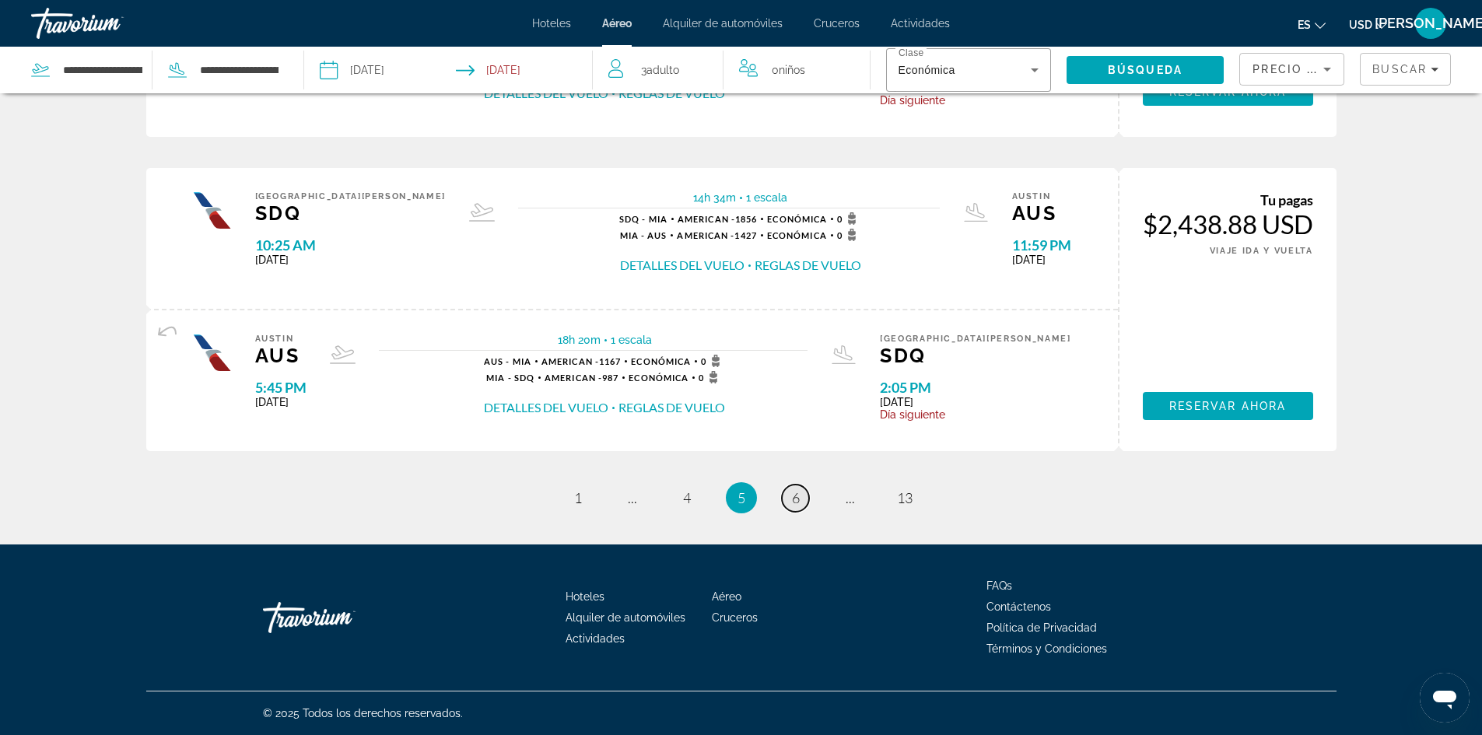 The height and width of the screenshot is (735, 1482). Describe the element at coordinates (1042, 245) in the screenshot. I see `span: 11:59 PM` at that location.